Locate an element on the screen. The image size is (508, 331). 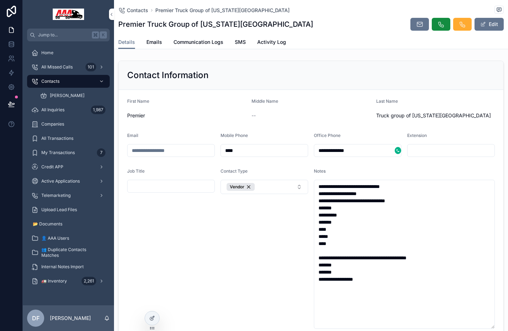
span: Details is located at coordinates (126, 42).